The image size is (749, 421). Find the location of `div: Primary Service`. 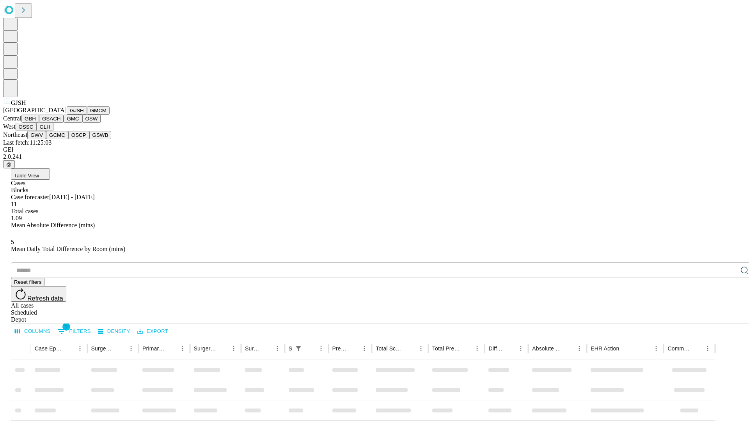

div: Primary Service is located at coordinates (154, 349).